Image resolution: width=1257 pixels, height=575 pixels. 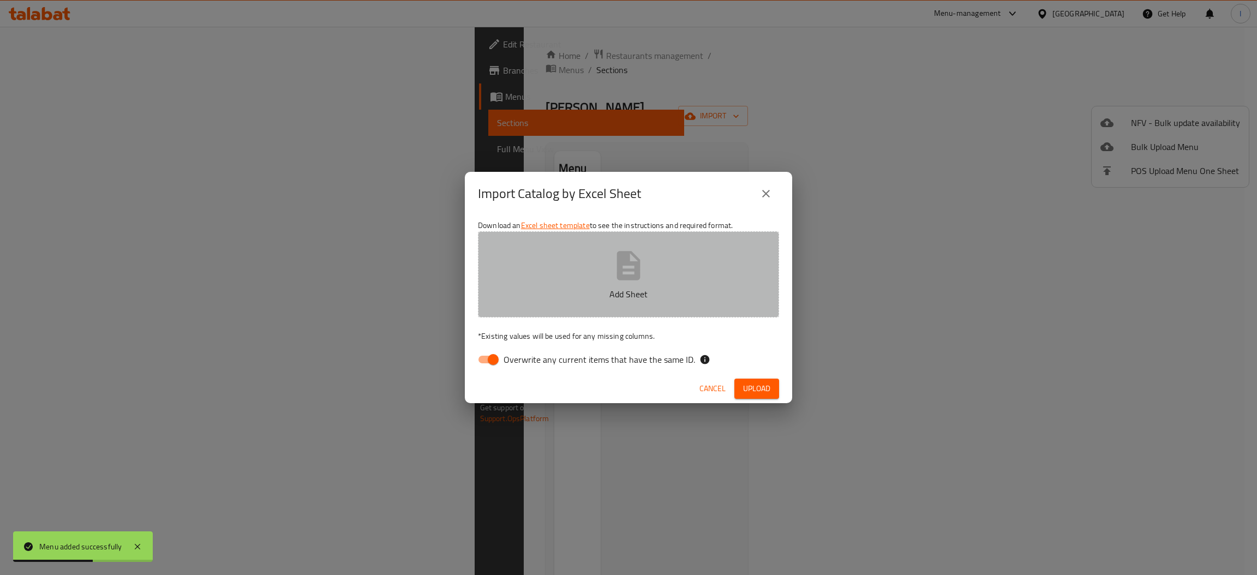 What do you see at coordinates (713, 388) in the screenshot?
I see `span: Cancel` at bounding box center [713, 388].